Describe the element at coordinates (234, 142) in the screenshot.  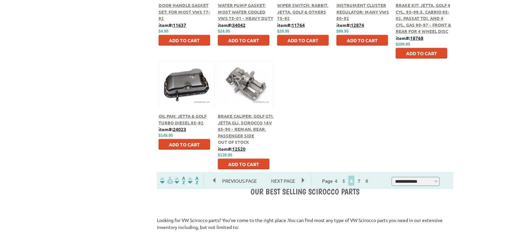
I see `span: Out of stock` at that location.